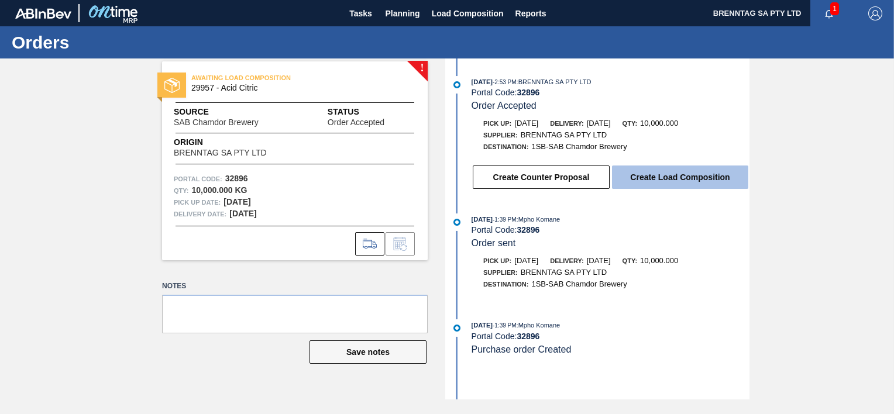  Describe the element at coordinates (115, 42) in the screenshot. I see `h1: Orders` at that location.